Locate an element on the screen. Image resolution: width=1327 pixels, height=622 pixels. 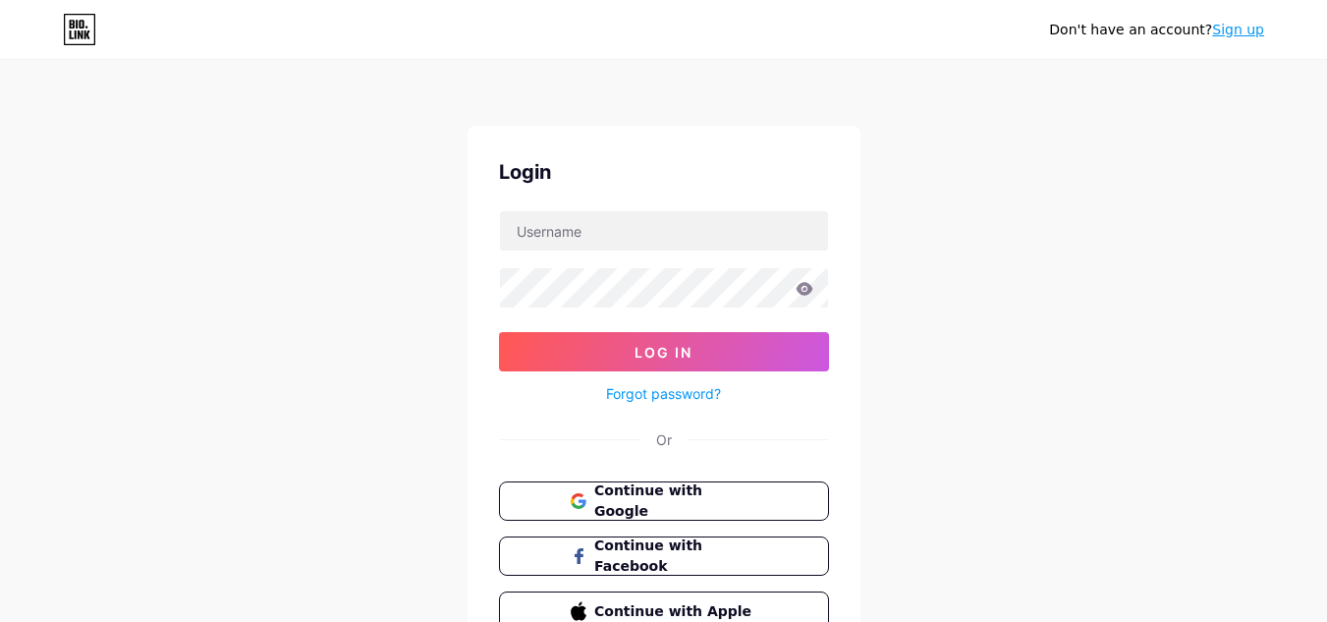
button: Continue with Google is located at coordinates (664, 501).